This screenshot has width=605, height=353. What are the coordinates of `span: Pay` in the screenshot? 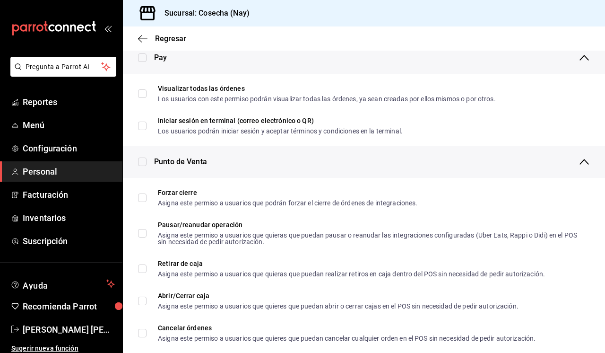 It's located at (160, 58).